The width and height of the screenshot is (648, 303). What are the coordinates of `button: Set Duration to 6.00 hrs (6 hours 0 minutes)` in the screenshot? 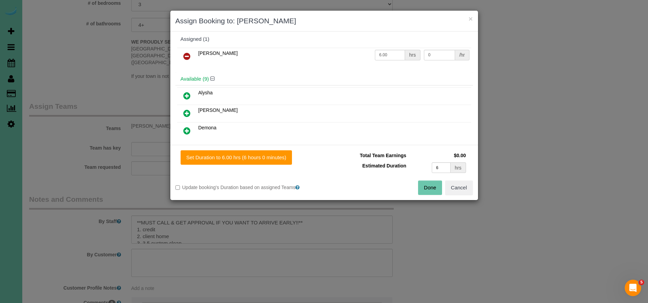 It's located at (237, 157).